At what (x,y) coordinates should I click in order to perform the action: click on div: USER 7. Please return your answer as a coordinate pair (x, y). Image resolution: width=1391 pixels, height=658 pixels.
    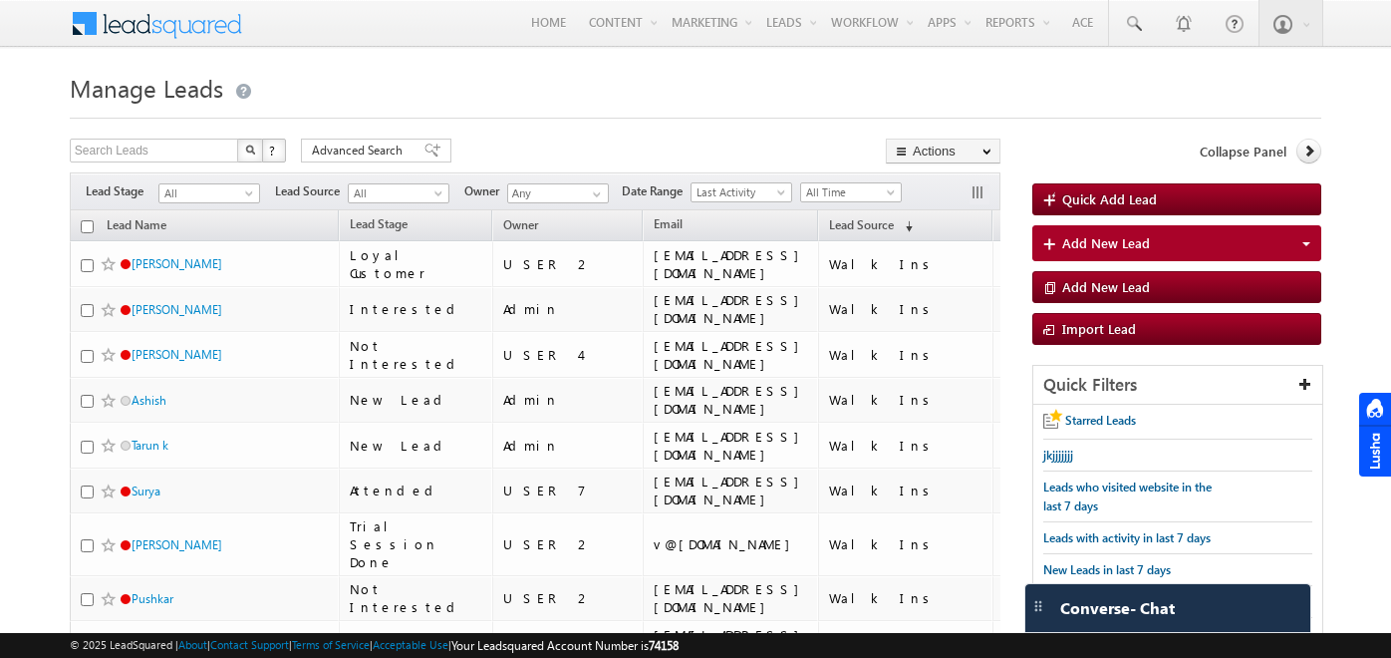
    Looking at the image, I should click on (568, 490).